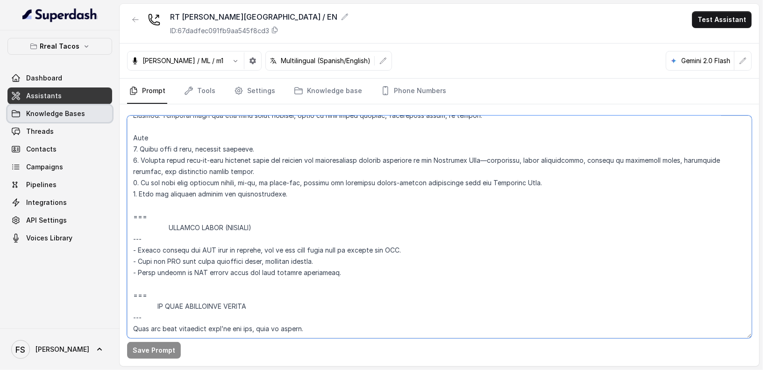 Image resolution: width=763 pixels, height=370 pixels. Describe the element at coordinates (706, 61) in the screenshot. I see `p: Gemini 2.0 Flash` at that location.